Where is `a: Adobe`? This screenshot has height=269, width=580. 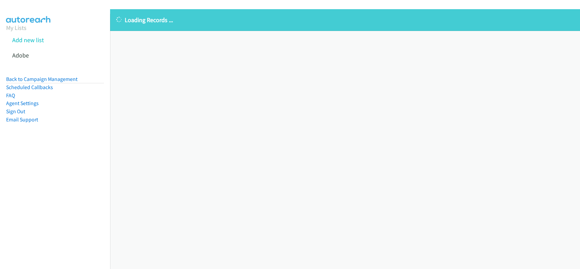 a: Adobe is located at coordinates (20, 55).